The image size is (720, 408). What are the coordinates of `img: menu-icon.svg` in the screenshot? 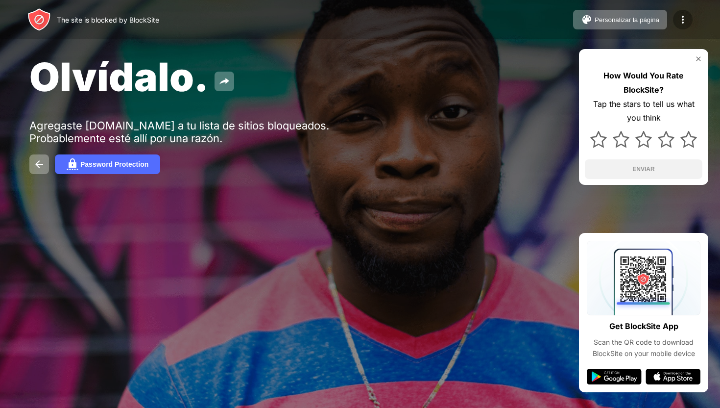 It's located at (683, 20).